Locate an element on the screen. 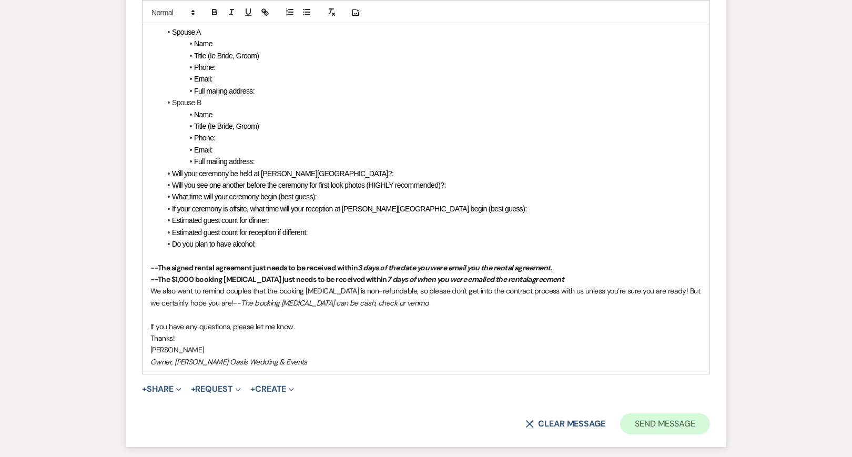  span: If you have any questions, please let me know. is located at coordinates (222, 327).